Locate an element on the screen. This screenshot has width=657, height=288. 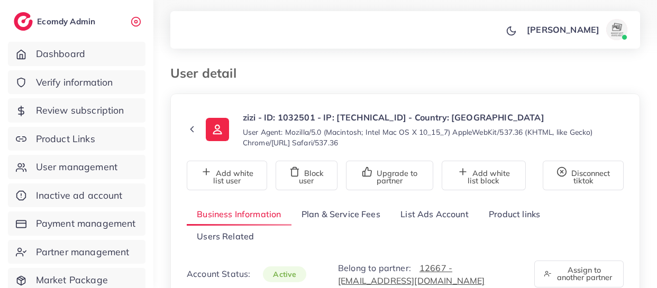
img: ic-user-info.36bf1079.svg is located at coordinates (217, 130).